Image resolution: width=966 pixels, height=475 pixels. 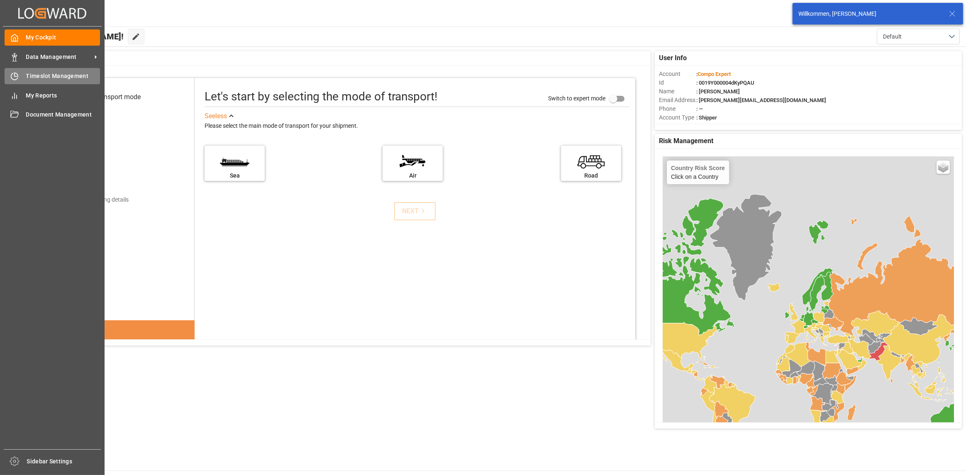 What do you see at coordinates (673, 58) in the screenshot?
I see `span: User Info` at bounding box center [673, 58].